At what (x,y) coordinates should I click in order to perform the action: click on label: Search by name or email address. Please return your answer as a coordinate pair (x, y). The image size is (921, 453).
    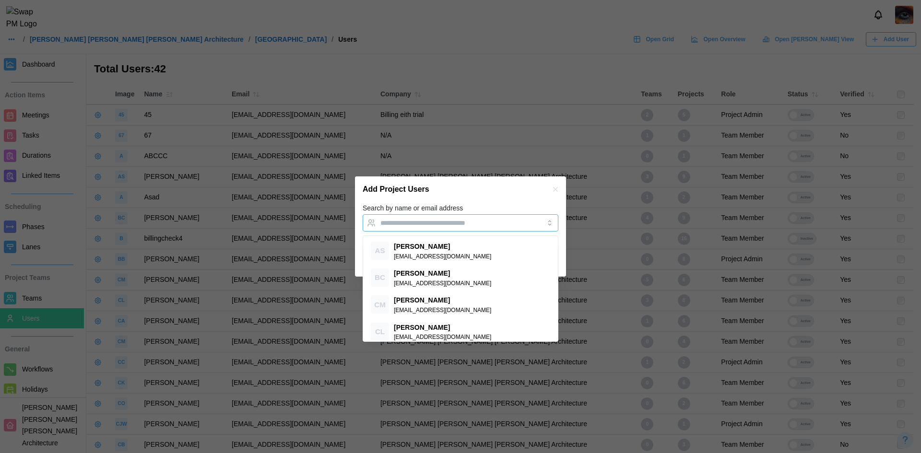
    Looking at the image, I should click on (413, 209).